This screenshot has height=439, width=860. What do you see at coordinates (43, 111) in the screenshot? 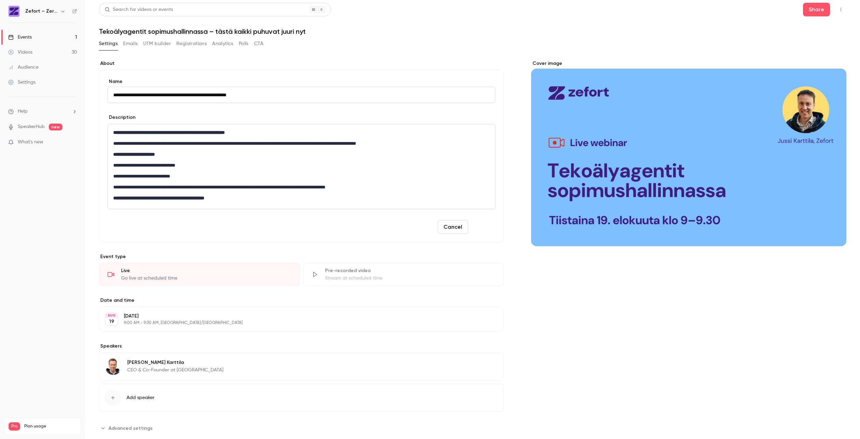
I see `li: help-dropdown-opener` at bounding box center [43, 111].